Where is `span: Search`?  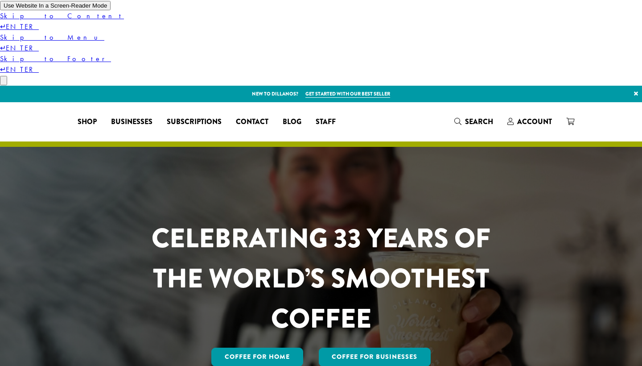
span: Search is located at coordinates (479, 121).